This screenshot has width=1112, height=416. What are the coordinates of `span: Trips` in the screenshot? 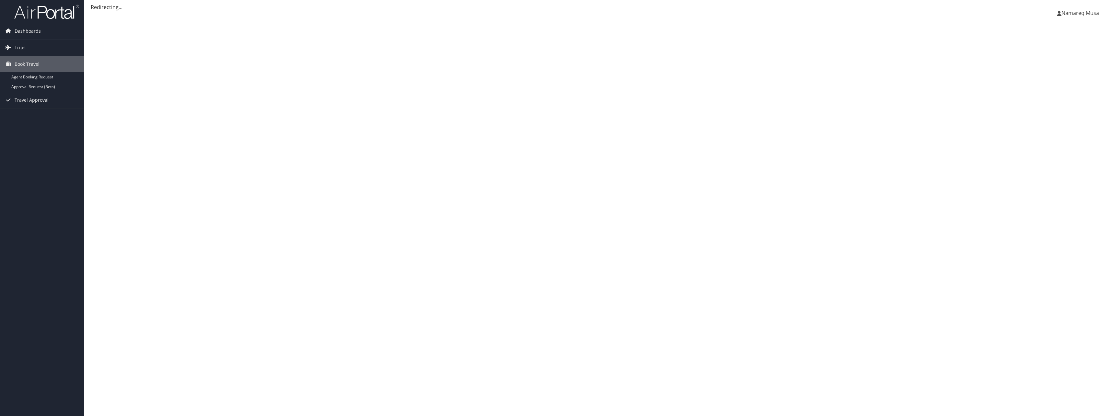 It's located at (20, 48).